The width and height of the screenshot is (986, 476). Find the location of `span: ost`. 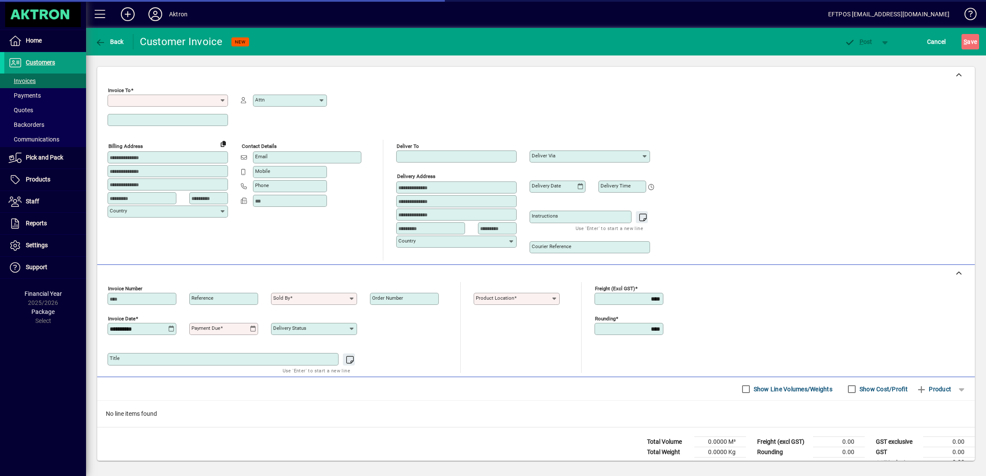

span: ost is located at coordinates (858, 42).